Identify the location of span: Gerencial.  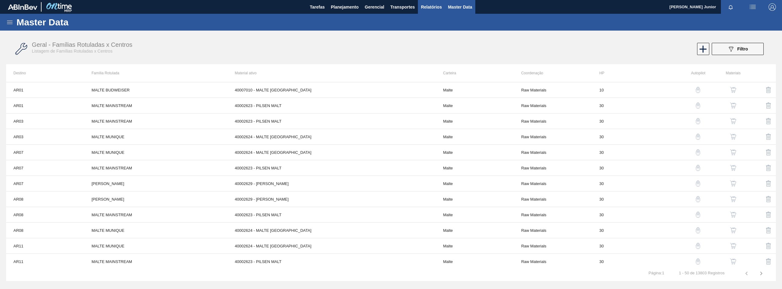
(374, 7).